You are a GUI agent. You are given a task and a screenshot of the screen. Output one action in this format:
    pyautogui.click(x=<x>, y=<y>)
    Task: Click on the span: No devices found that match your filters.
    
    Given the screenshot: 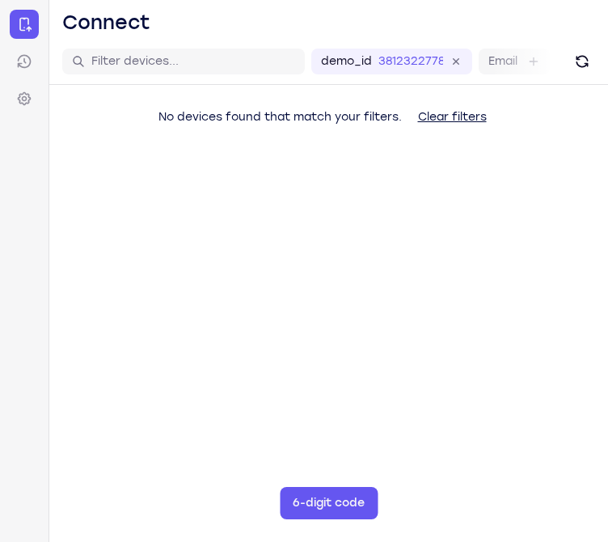 What is the action you would take?
    pyautogui.click(x=280, y=116)
    